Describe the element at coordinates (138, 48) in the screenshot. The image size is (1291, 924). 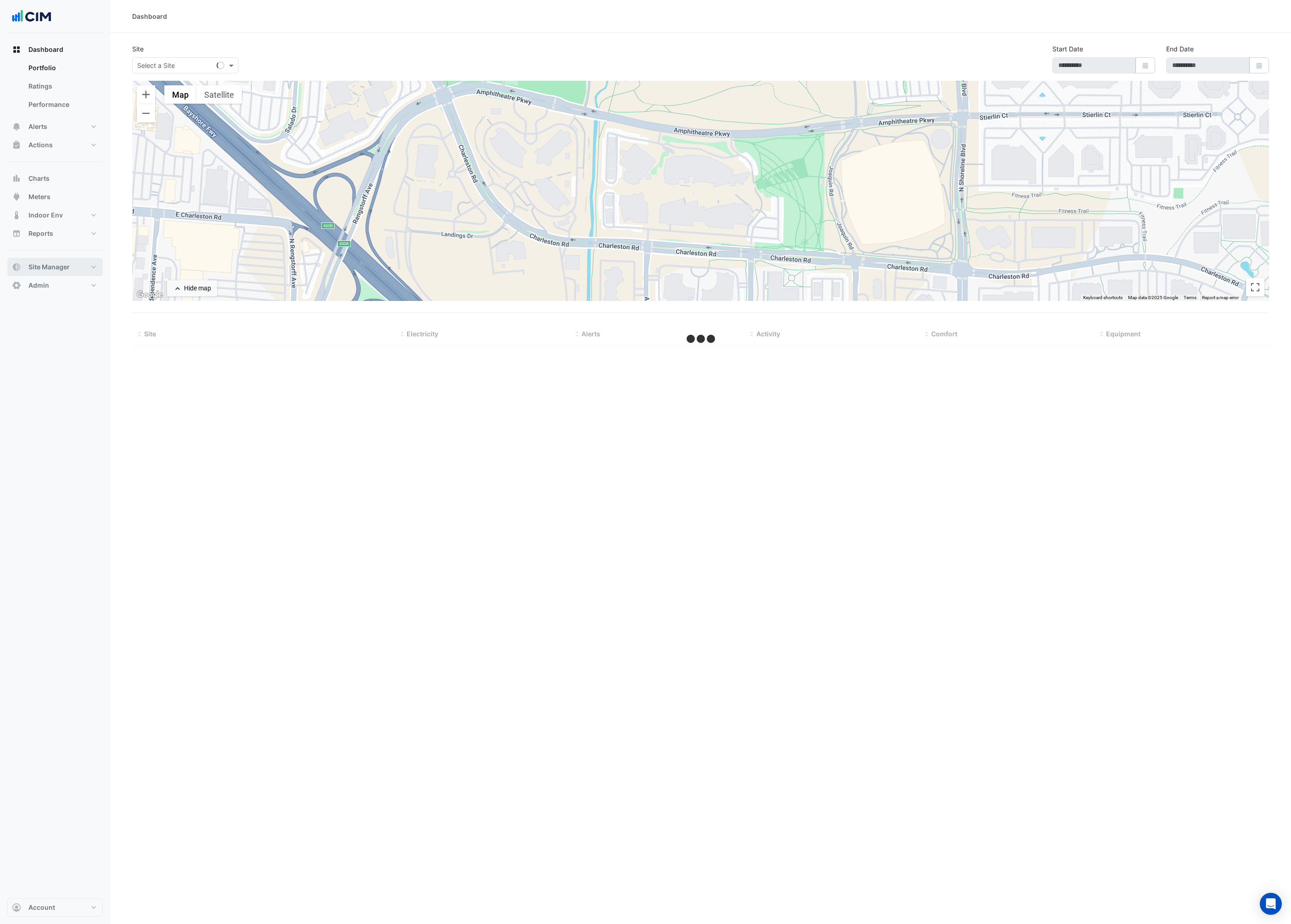
I see `label: Site` at that location.